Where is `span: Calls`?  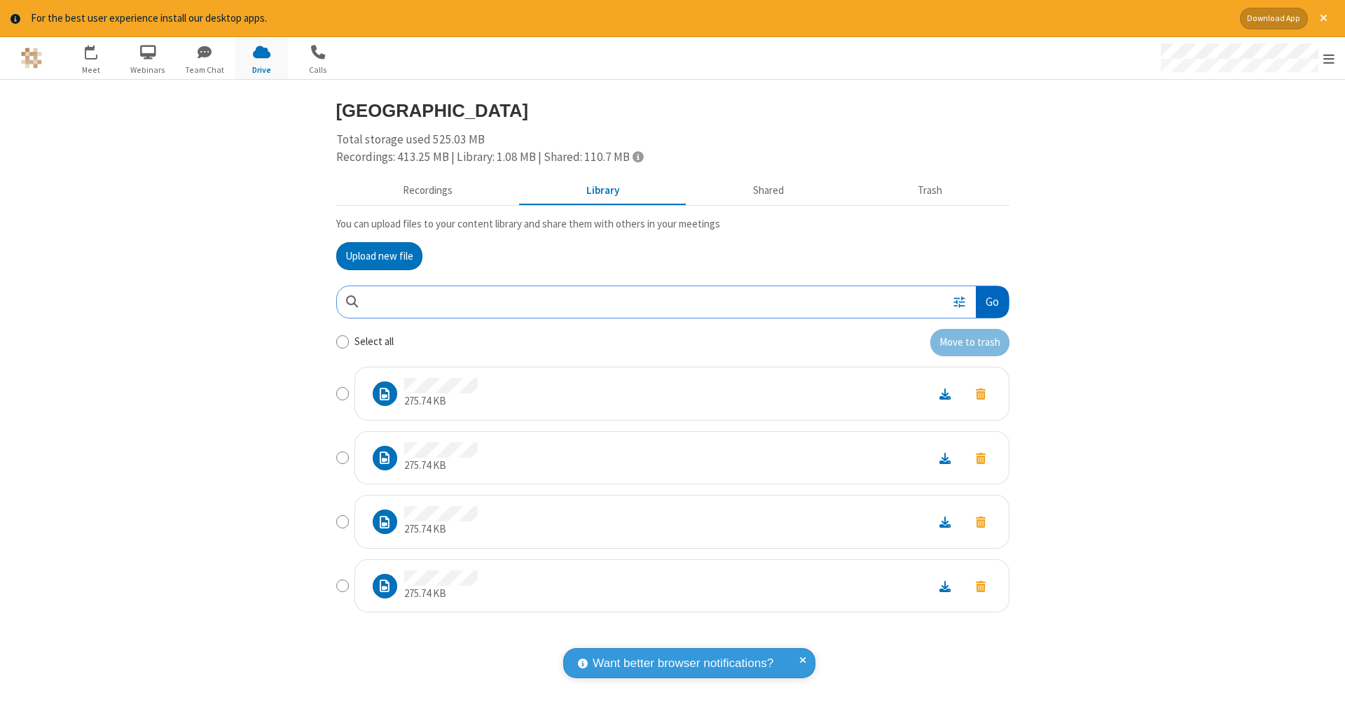 span: Calls is located at coordinates (318, 70).